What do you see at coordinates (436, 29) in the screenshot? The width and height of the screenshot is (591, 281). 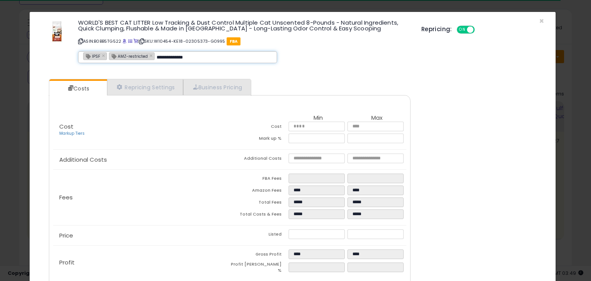 I see `h5: Repricing:` at bounding box center [436, 29].